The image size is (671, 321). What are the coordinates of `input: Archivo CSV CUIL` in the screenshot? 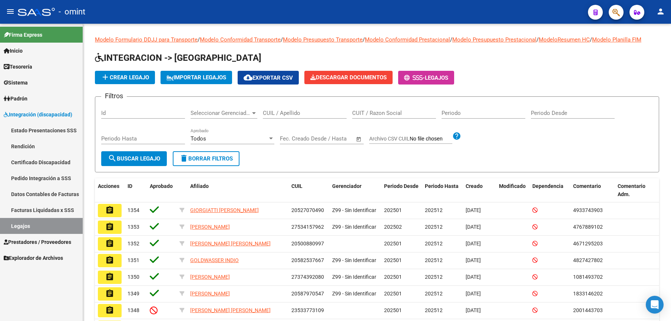 It's located at (431, 139).